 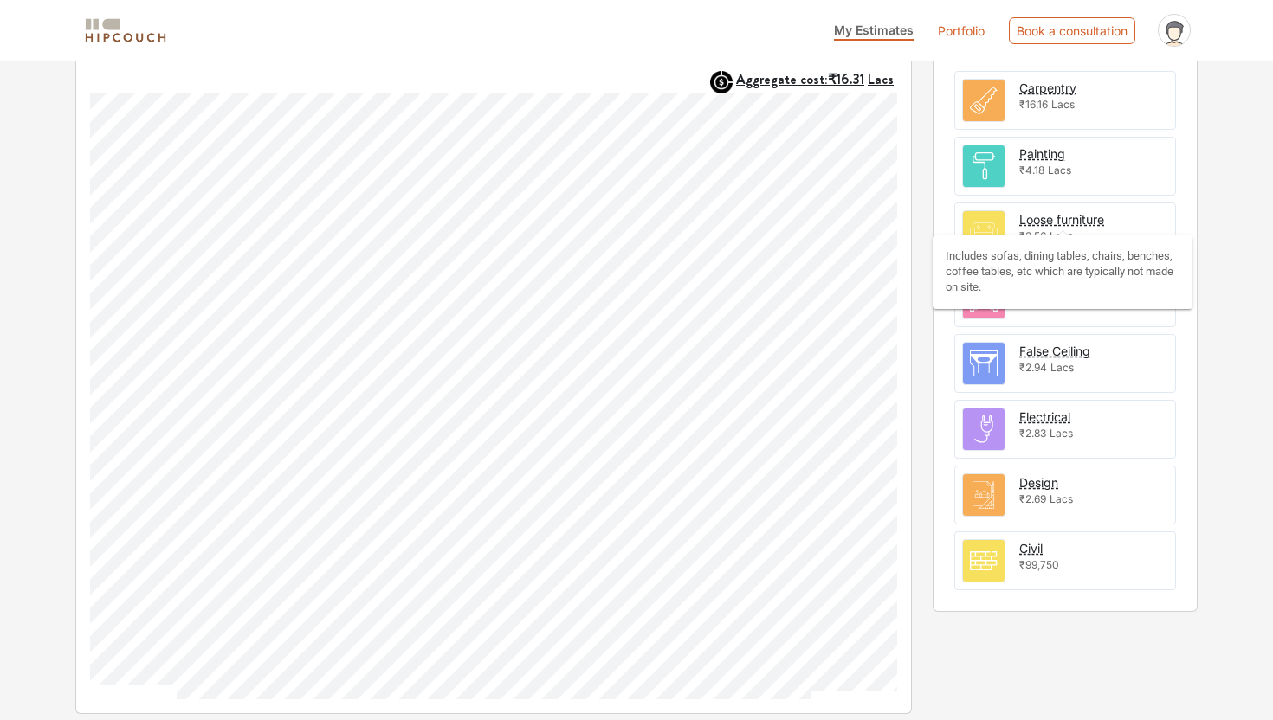 What do you see at coordinates (1032, 433) in the screenshot?
I see `span: ₹2.83` at bounding box center [1032, 433].